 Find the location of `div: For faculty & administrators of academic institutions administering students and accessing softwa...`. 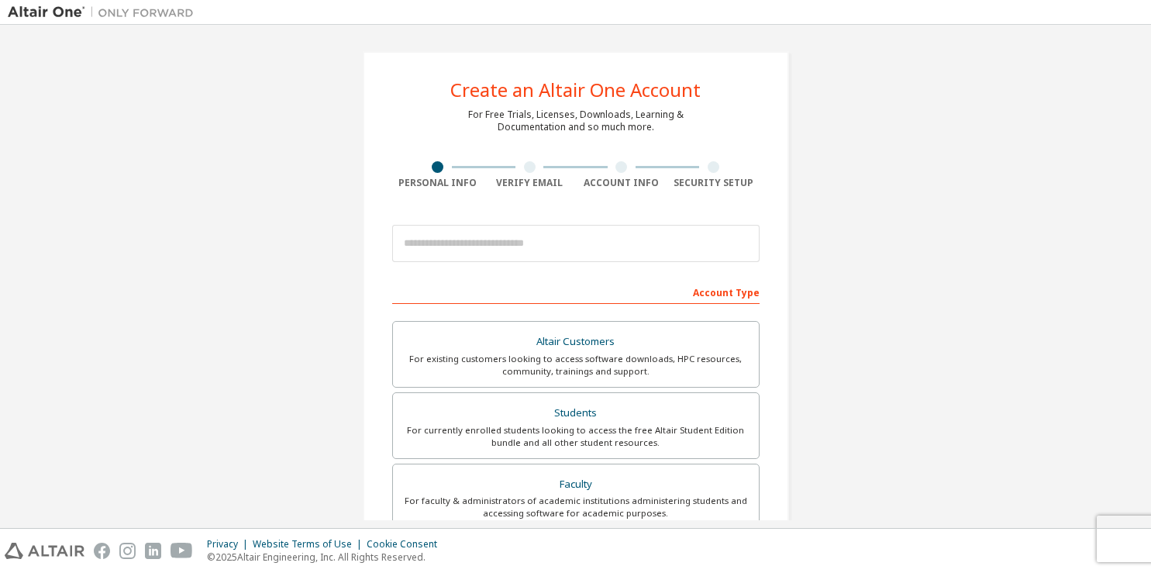

div: For faculty & administrators of academic institutions administering students and accessing softwa... is located at coordinates (576, 507).